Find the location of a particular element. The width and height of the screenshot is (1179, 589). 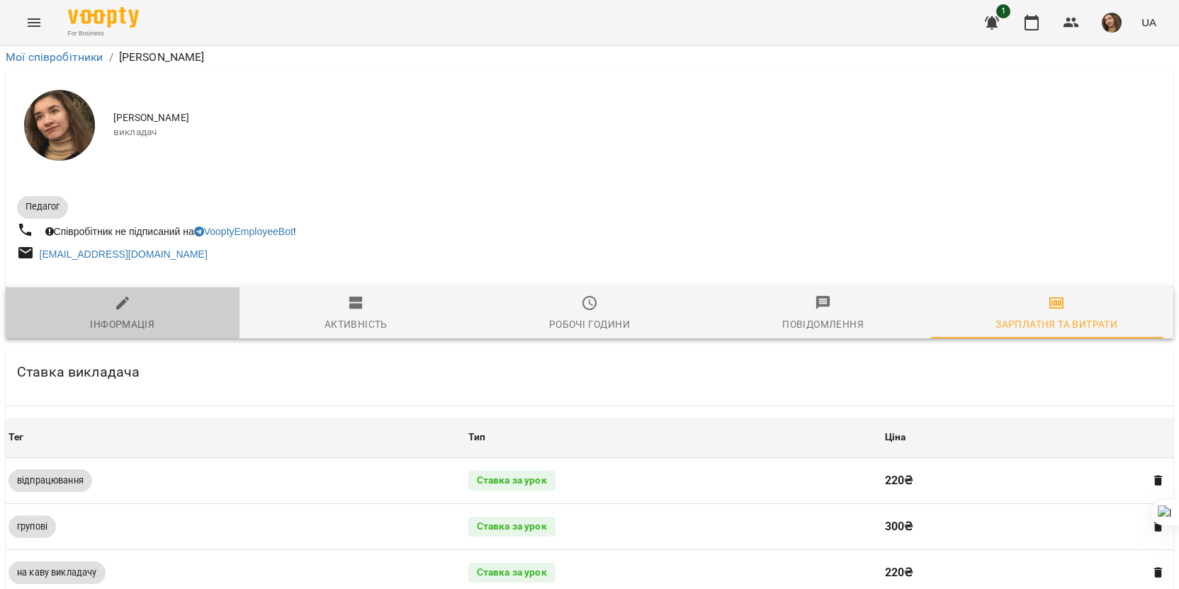

div: Співробітник не підписаний на ! is located at coordinates (171, 232).